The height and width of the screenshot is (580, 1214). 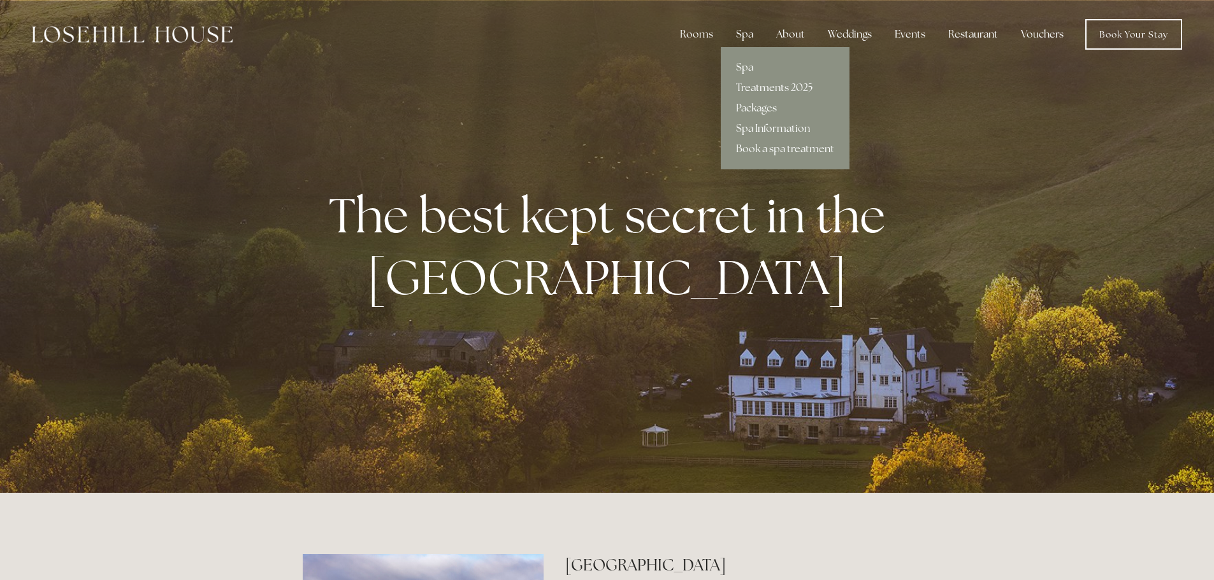 What do you see at coordinates (785, 68) in the screenshot?
I see `a: Spa` at bounding box center [785, 68].